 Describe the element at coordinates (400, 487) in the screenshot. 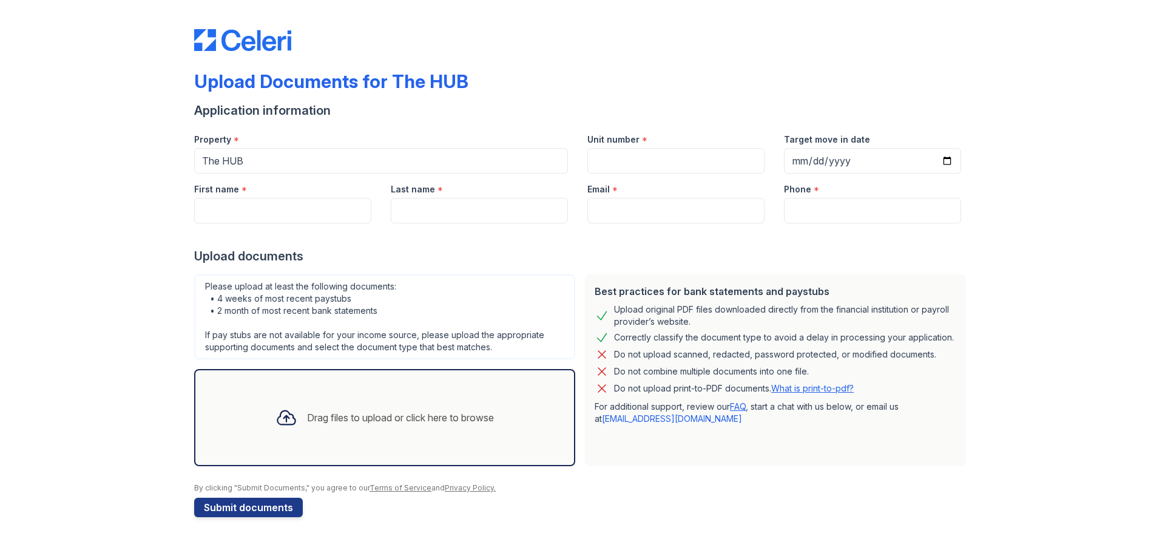

I see `a: Terms of Service` at that location.